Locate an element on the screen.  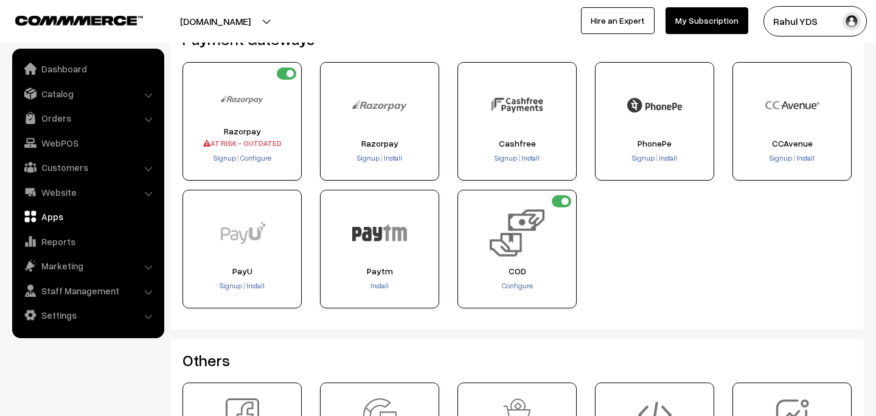
a: Reports is located at coordinates (88, 241).